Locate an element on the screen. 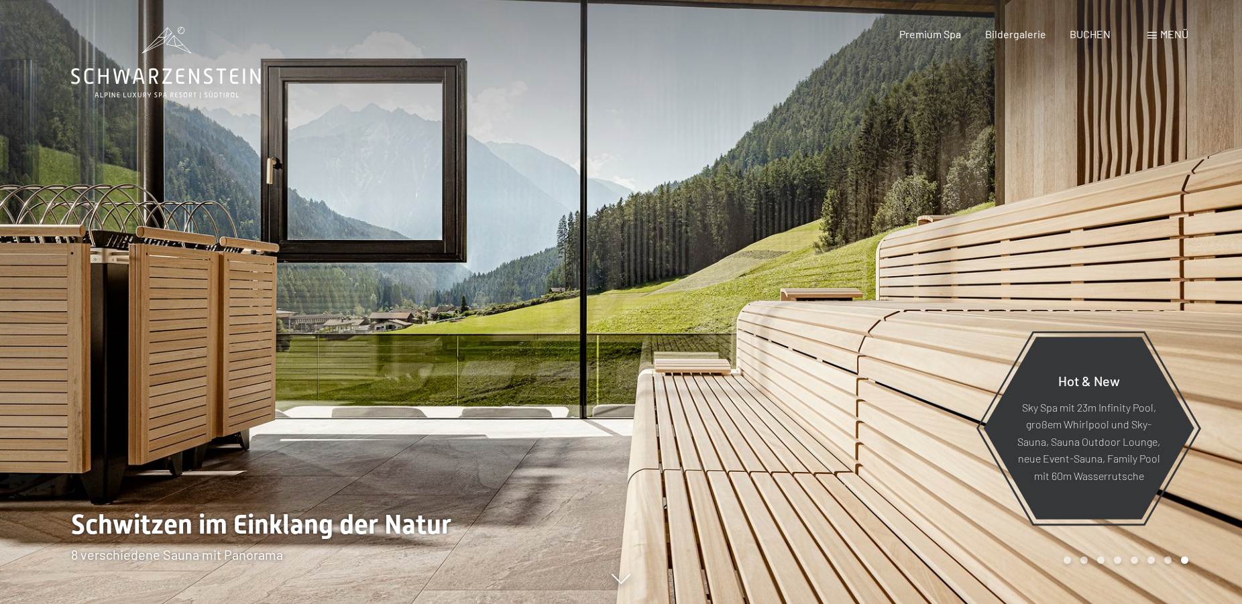  div: Carousel Pagination is located at coordinates (1123, 560).